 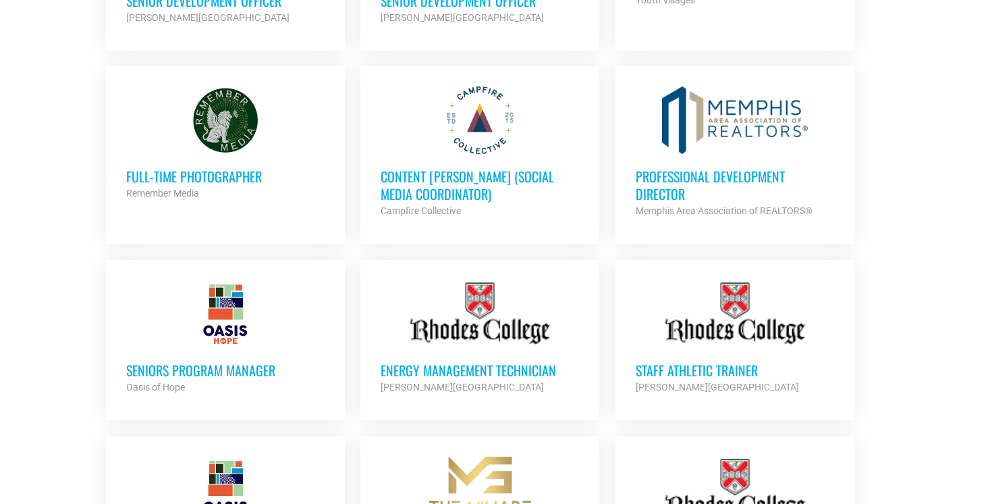 What do you see at coordinates (155, 387) in the screenshot?
I see `strong: Oasis of Hope` at bounding box center [155, 387].